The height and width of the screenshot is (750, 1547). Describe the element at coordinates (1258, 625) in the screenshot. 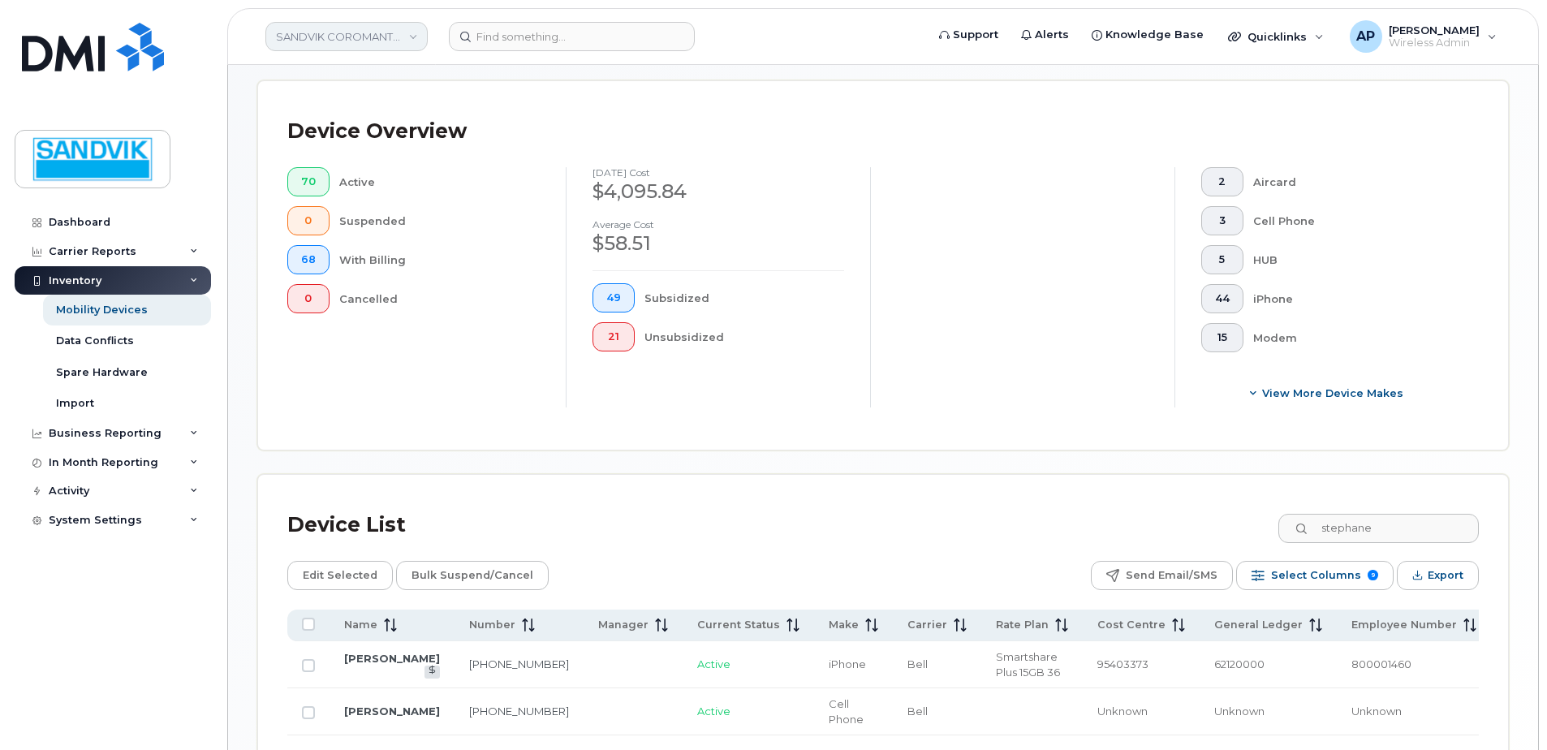

I see `span: General Ledger` at that location.